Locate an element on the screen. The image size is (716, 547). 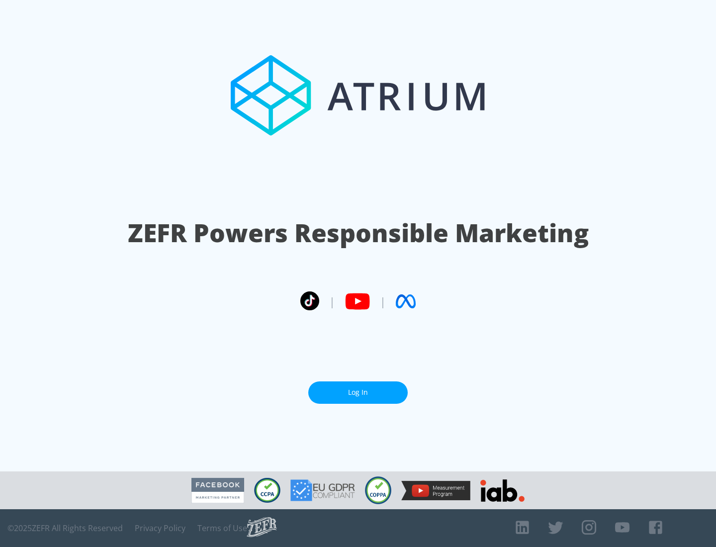
img: YouTube Measurement Program is located at coordinates (435, 490).